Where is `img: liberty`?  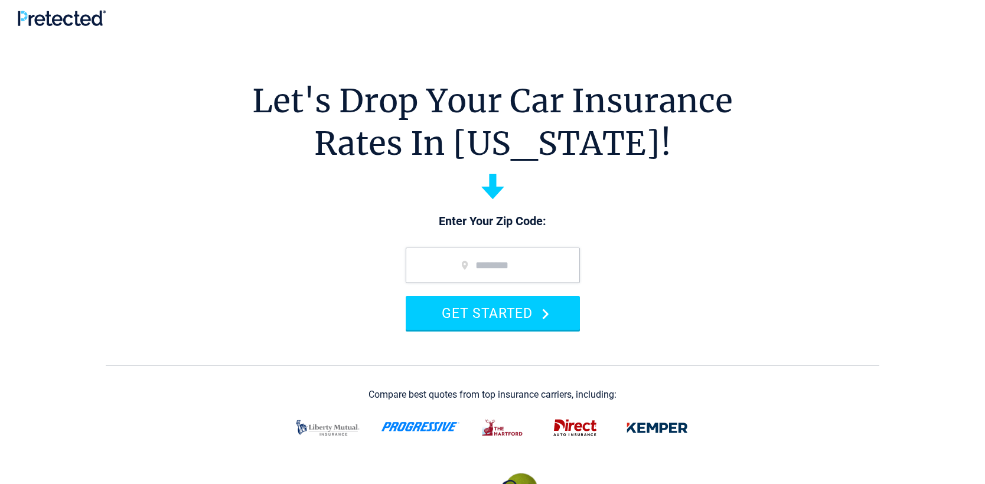 img: liberty is located at coordinates (328, 428).